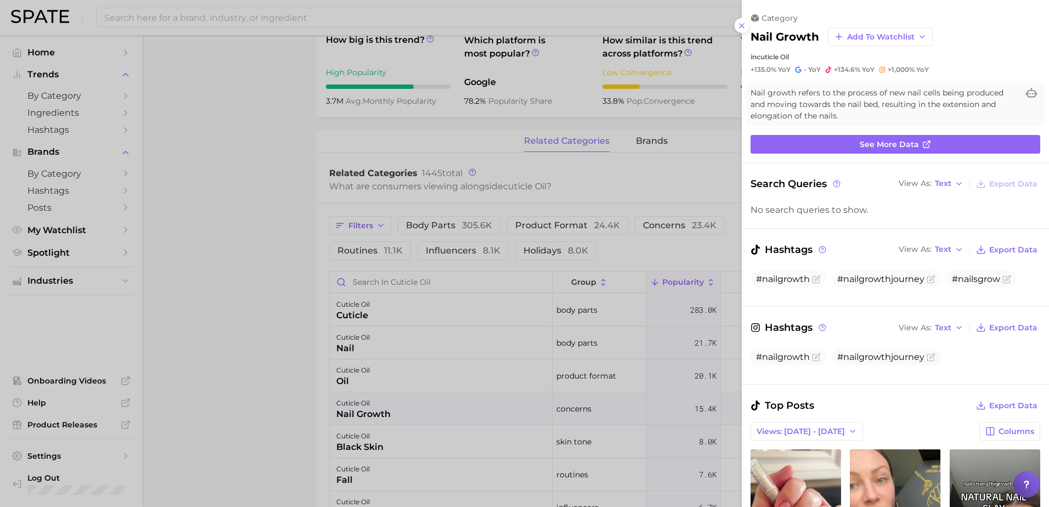 Image resolution: width=1049 pixels, height=507 pixels. I want to click on span: +134.6%, so click(847, 69).